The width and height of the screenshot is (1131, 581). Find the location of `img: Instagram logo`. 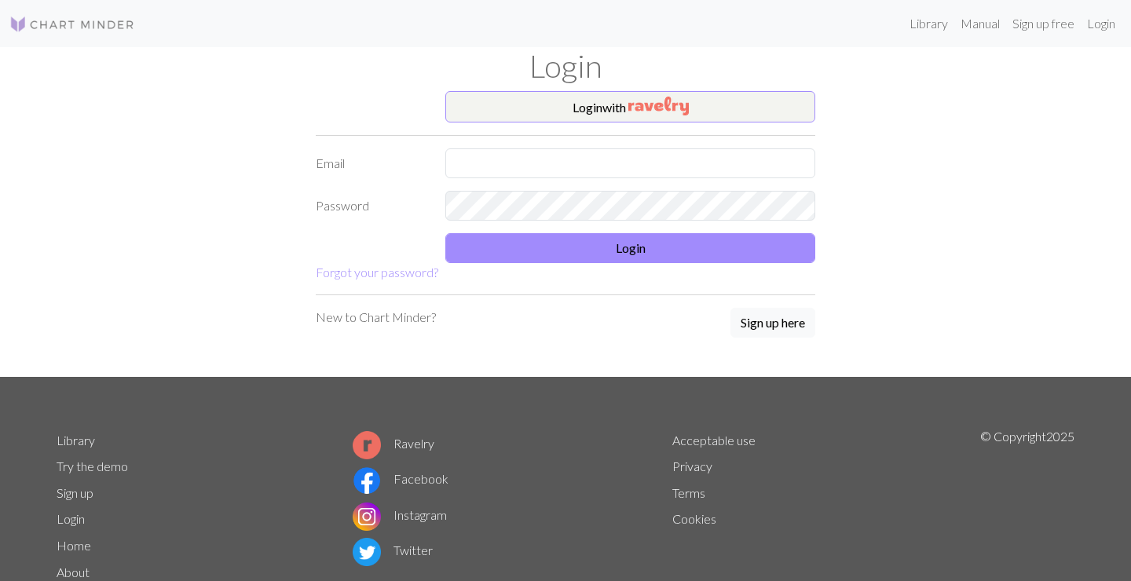

img: Instagram logo is located at coordinates (367, 517).